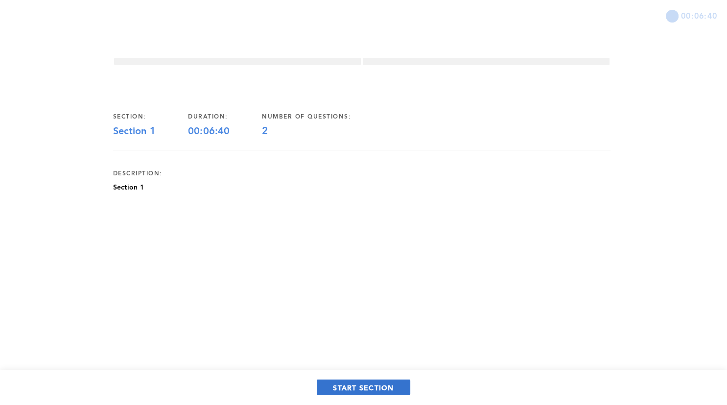 The height and width of the screenshot is (405, 727). Describe the element at coordinates (323, 132) in the screenshot. I see `div: 2` at that location.